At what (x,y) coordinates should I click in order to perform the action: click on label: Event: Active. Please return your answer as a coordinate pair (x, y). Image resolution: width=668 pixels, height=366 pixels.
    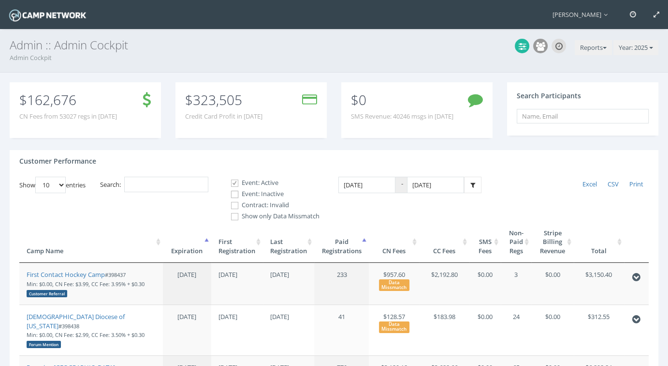
    Looking at the image, I should click on (271, 183).